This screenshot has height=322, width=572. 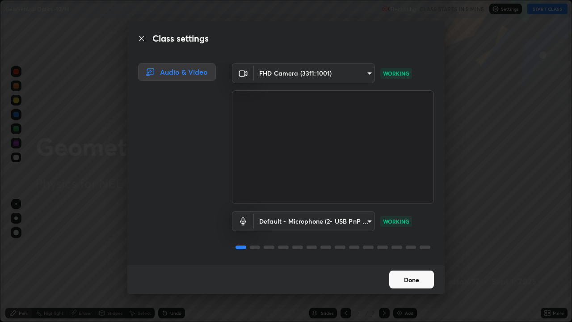 What do you see at coordinates (412, 279) in the screenshot?
I see `button: Done` at bounding box center [412, 279].